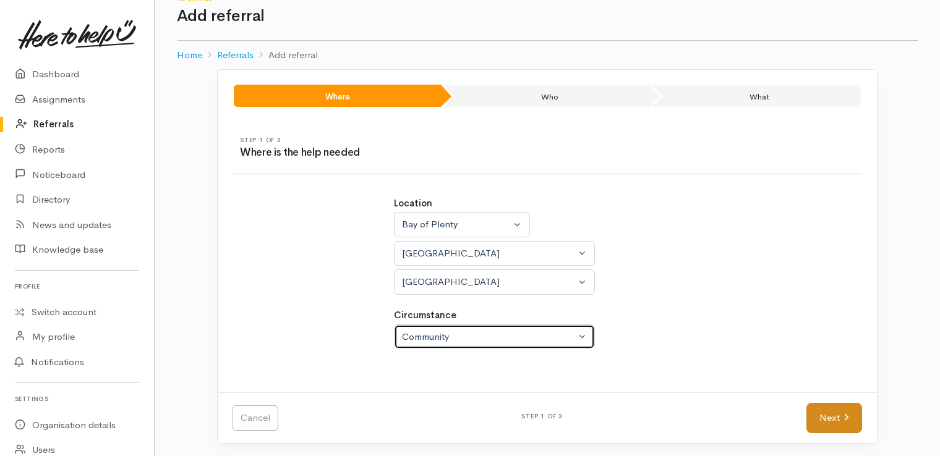 The height and width of the screenshot is (456, 940). What do you see at coordinates (255, 418) in the screenshot?
I see `a: Cancel` at bounding box center [255, 418].